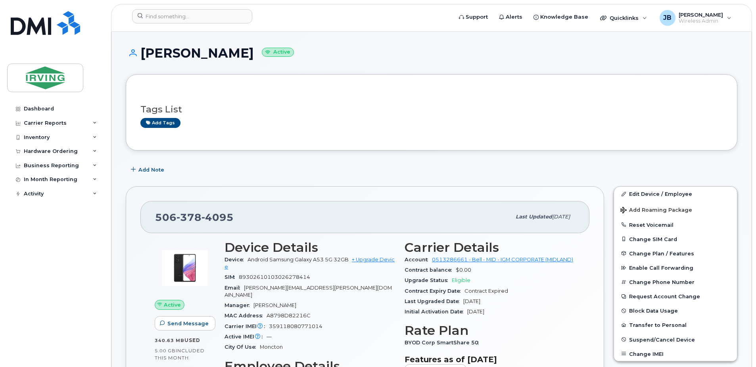  Describe the element at coordinates (676, 282) in the screenshot. I see `button: Change Phone Number` at that location.